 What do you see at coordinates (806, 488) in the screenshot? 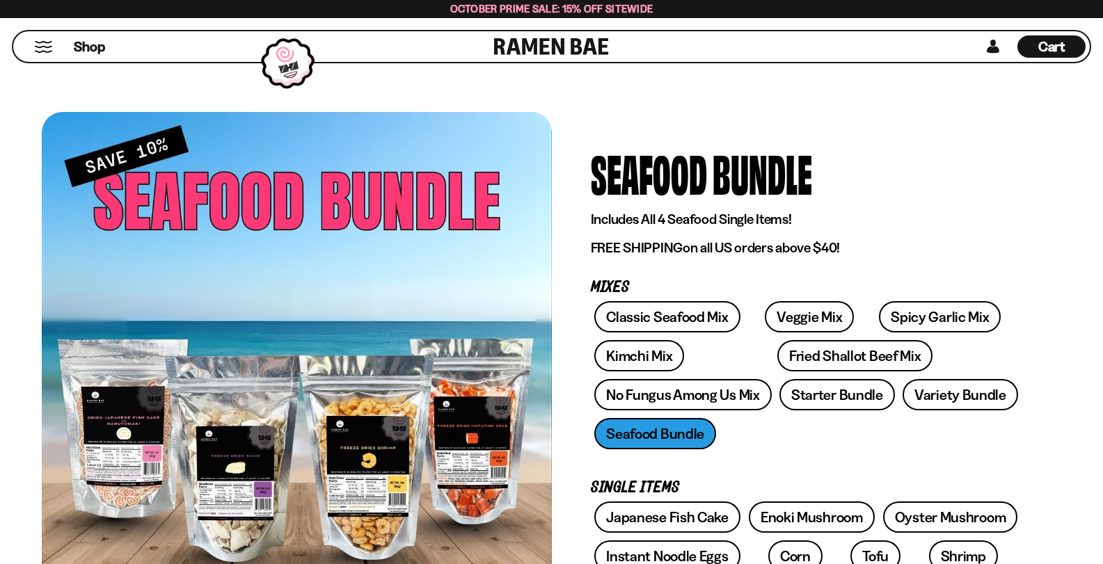
I see `p: Single Items` at bounding box center [806, 488].